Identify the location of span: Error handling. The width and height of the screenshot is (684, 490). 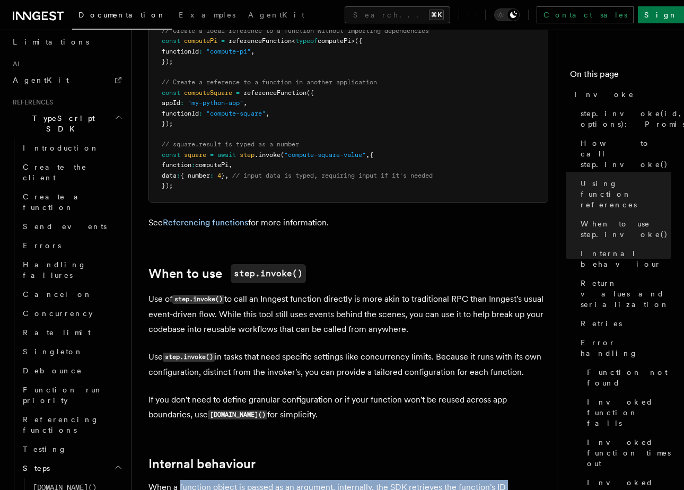
(625, 348).